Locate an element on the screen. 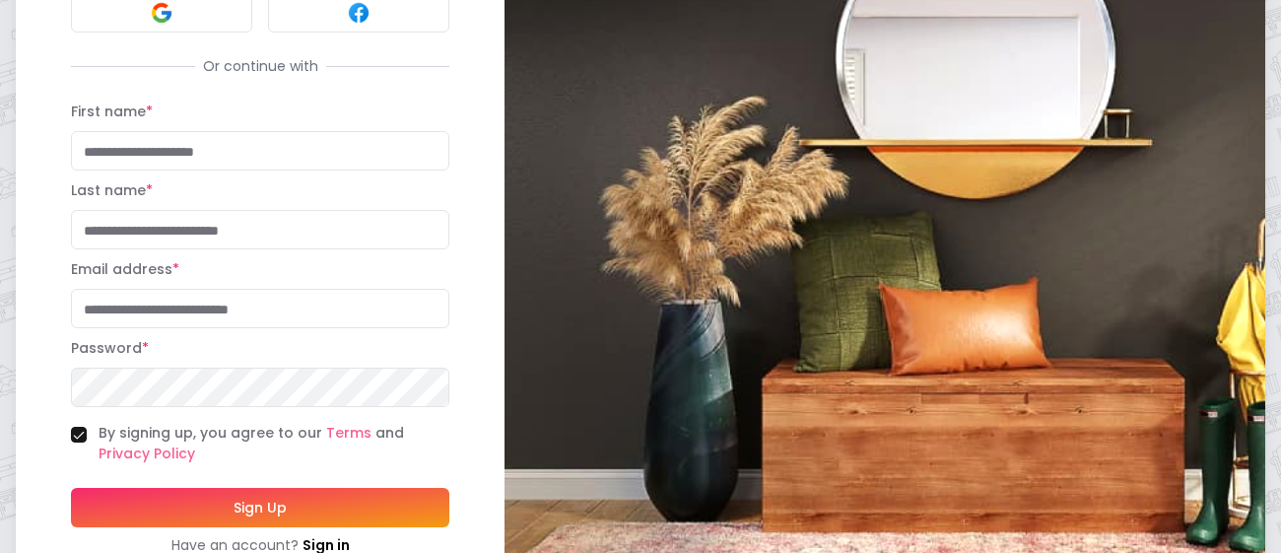 The width and height of the screenshot is (1281, 553). label: Password is located at coordinates (109, 348).